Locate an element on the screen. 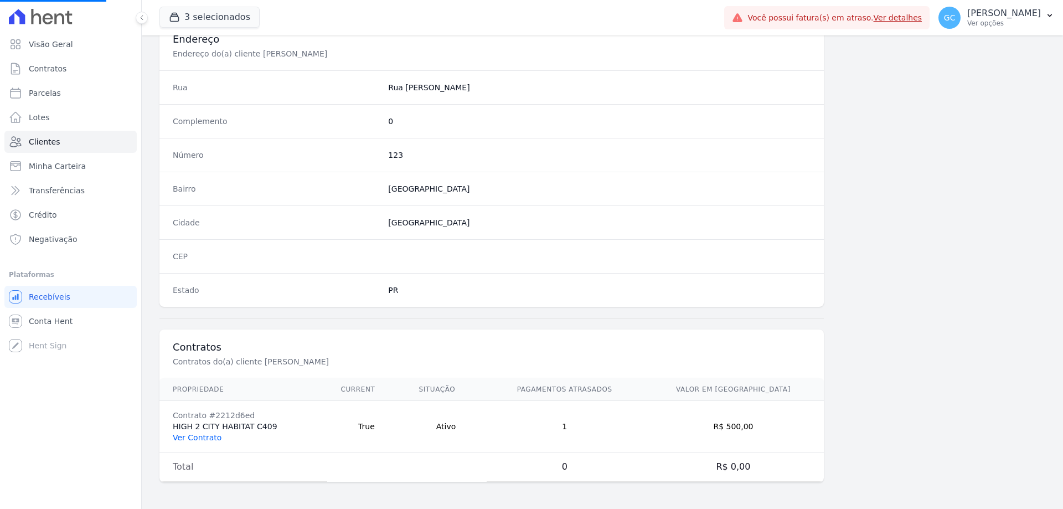 The height and width of the screenshot is (509, 1063). span: Você possui fatura(s) em atraso. is located at coordinates (835, 18).